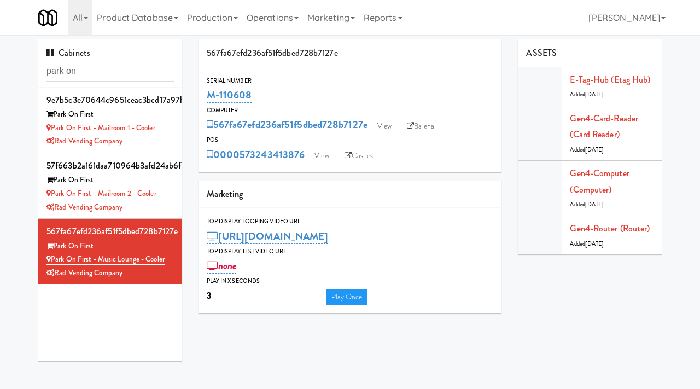 This screenshot has width=700, height=389. I want to click on a: E-tag-hub (Etag Hub), so click(609, 79).